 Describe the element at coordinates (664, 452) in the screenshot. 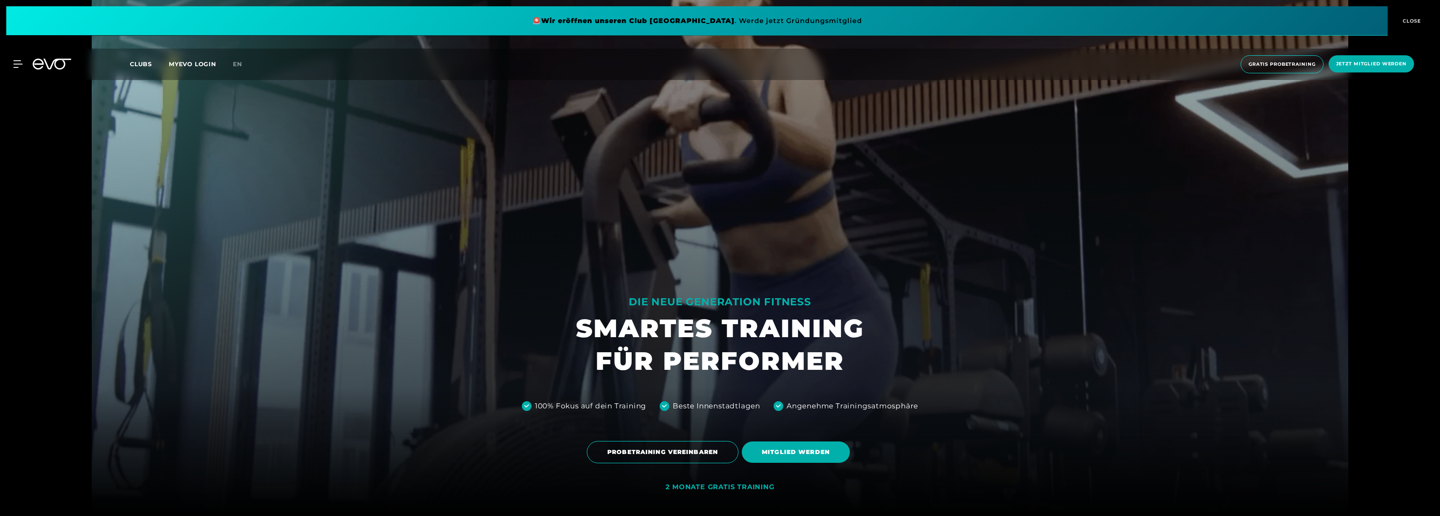

I see `a: PROBETRAINING VEREINBAREN` at that location.